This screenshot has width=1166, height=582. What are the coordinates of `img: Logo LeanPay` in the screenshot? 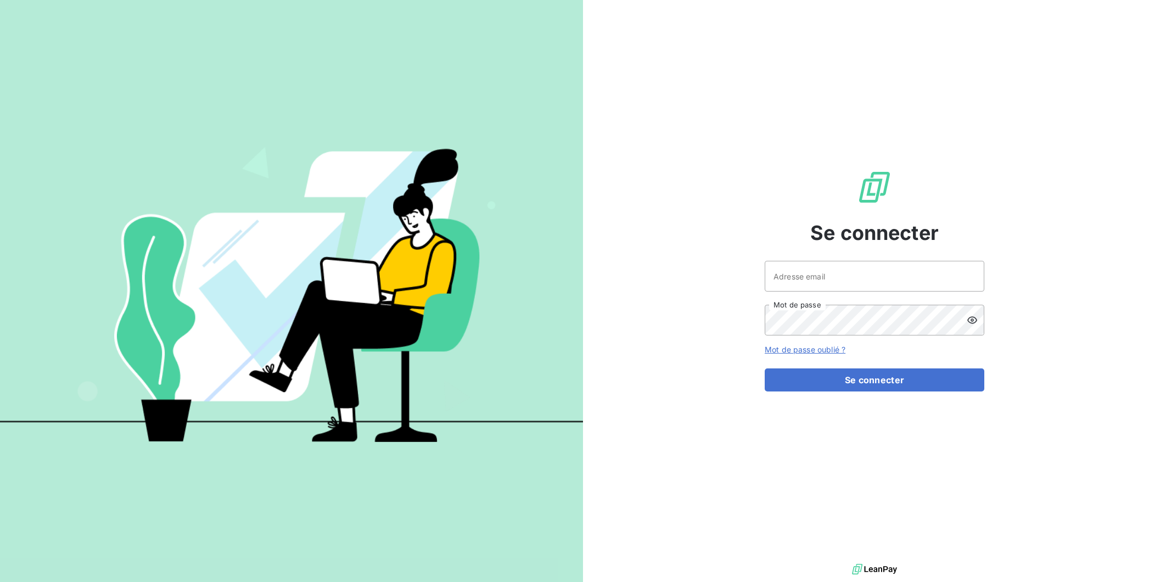 It's located at (874, 187).